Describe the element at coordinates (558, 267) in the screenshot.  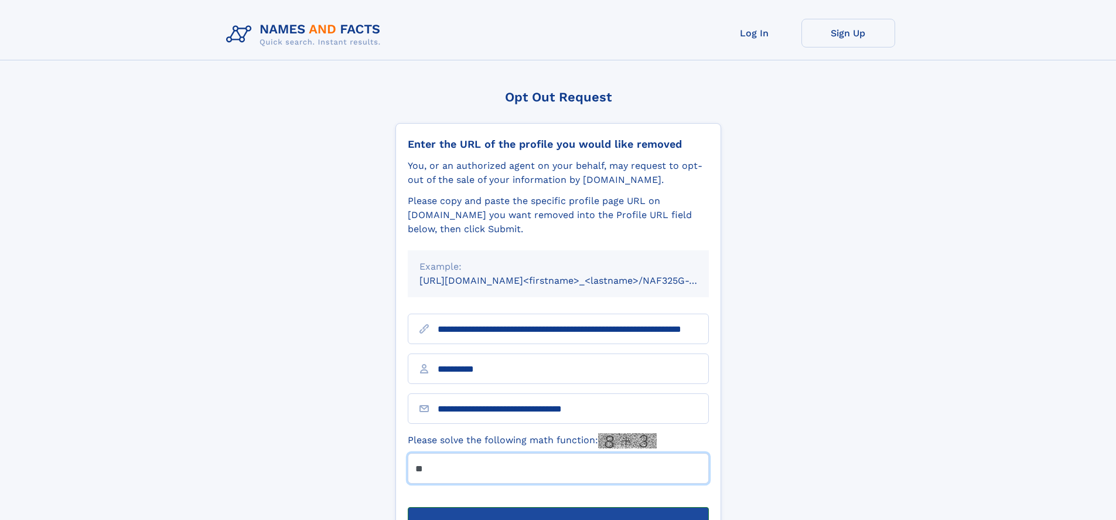
I see `div: Example:` at that location.